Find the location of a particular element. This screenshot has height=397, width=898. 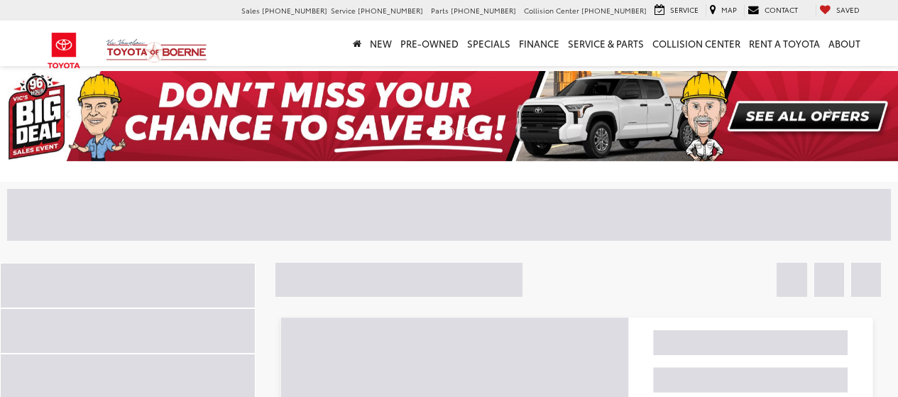

span: Map is located at coordinates (729, 9).